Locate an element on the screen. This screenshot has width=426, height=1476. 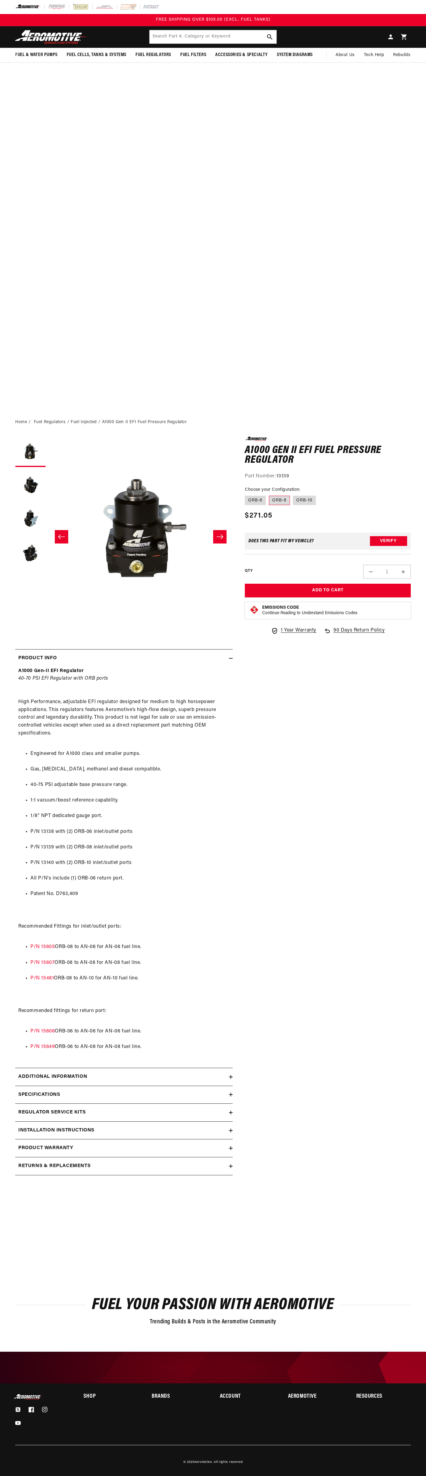
a: Home is located at coordinates (21, 422).